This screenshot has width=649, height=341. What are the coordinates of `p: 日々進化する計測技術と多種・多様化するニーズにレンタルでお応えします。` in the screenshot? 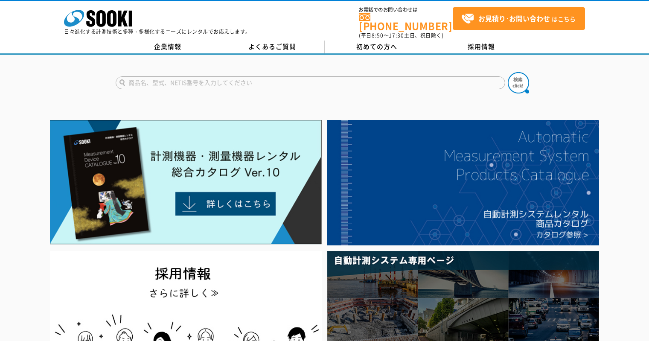 It's located at (157, 32).